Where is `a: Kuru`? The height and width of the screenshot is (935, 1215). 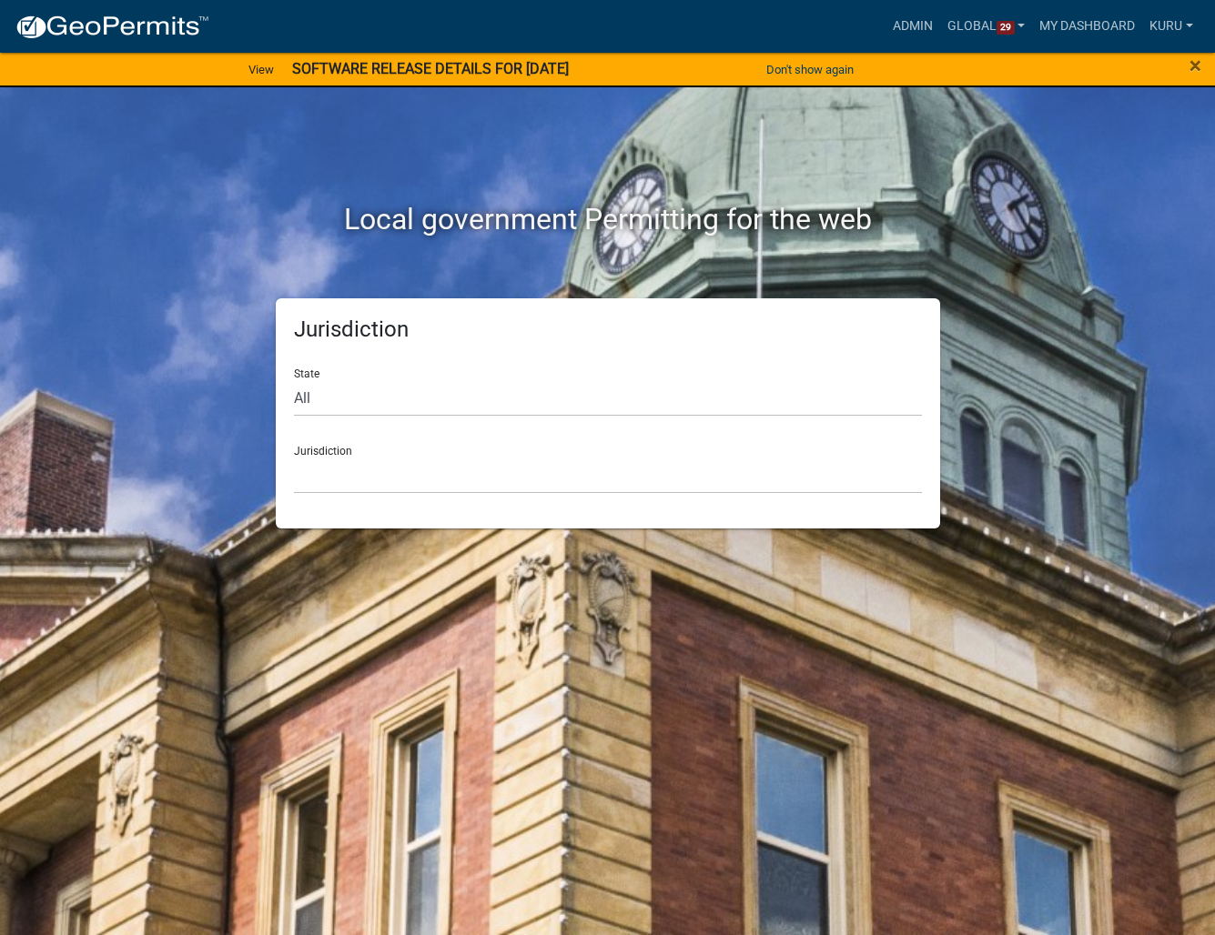 a: Kuru is located at coordinates (1171, 26).